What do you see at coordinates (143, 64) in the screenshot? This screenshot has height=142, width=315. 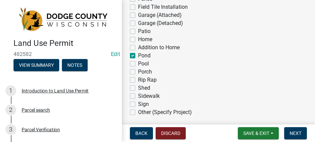 I see `label: Pool` at bounding box center [143, 64].